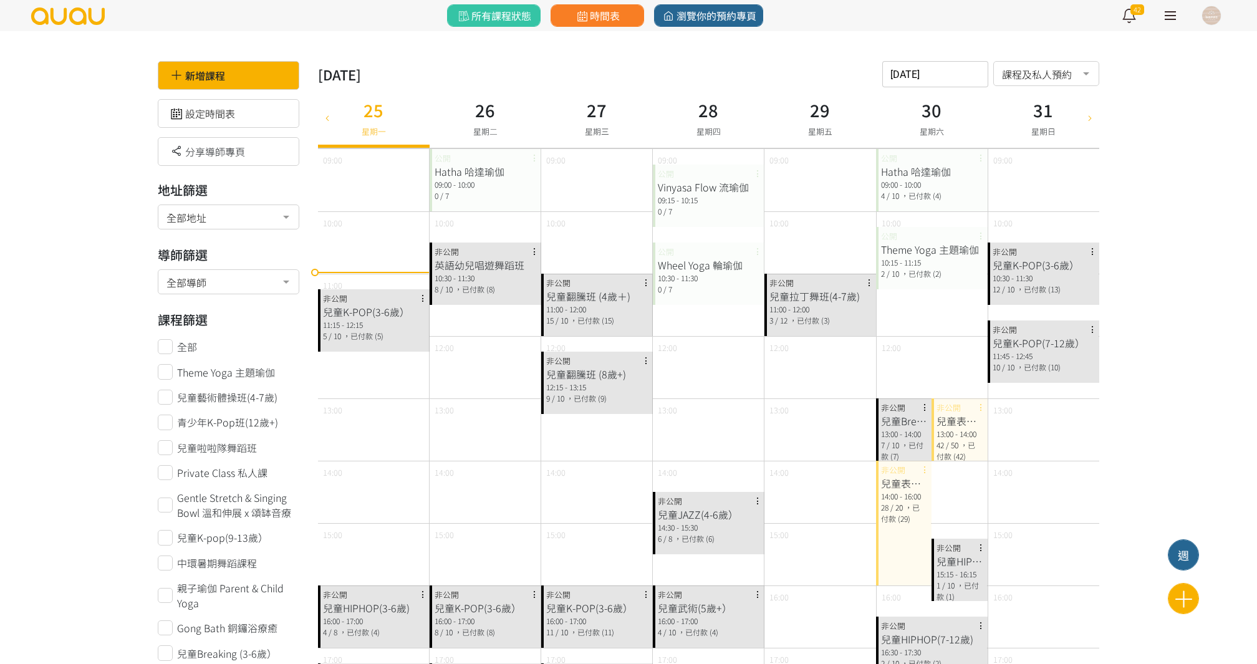 Image resolution: width=1257 pixels, height=664 pixels. I want to click on span: ，已付款 (10), so click(1038, 366).